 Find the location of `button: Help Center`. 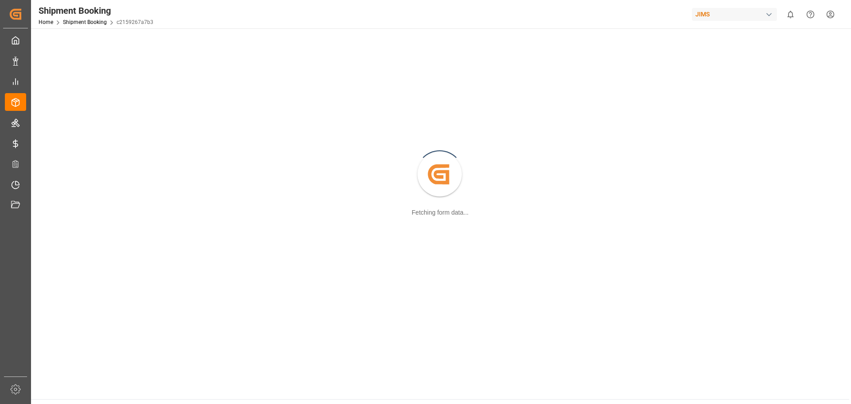

button: Help Center is located at coordinates (810, 14).